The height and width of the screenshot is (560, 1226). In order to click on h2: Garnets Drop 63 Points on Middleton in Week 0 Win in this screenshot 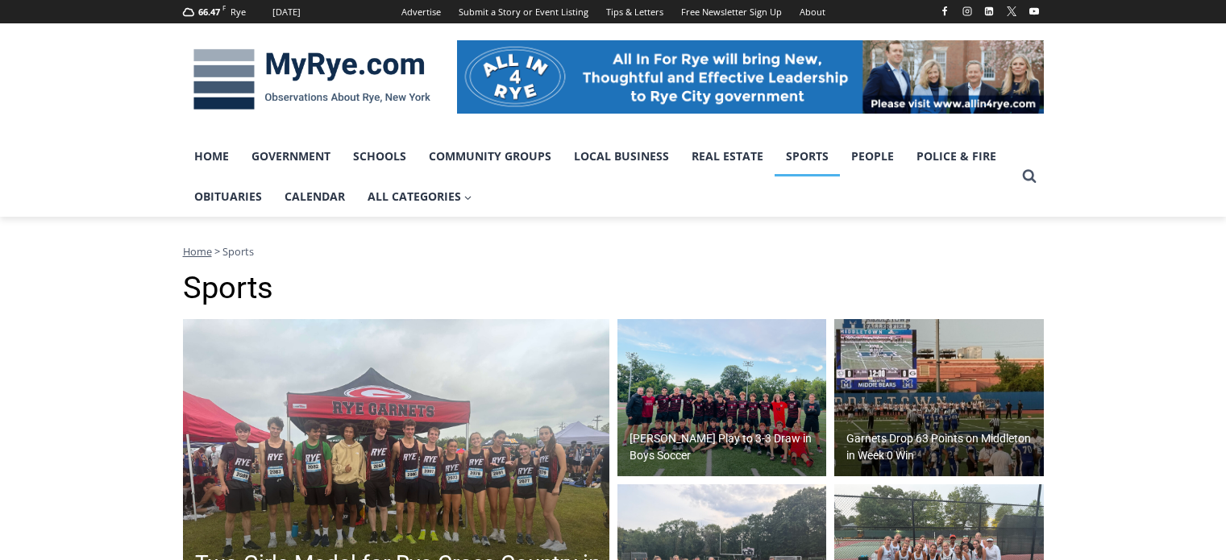, I will do `click(943, 447)`.